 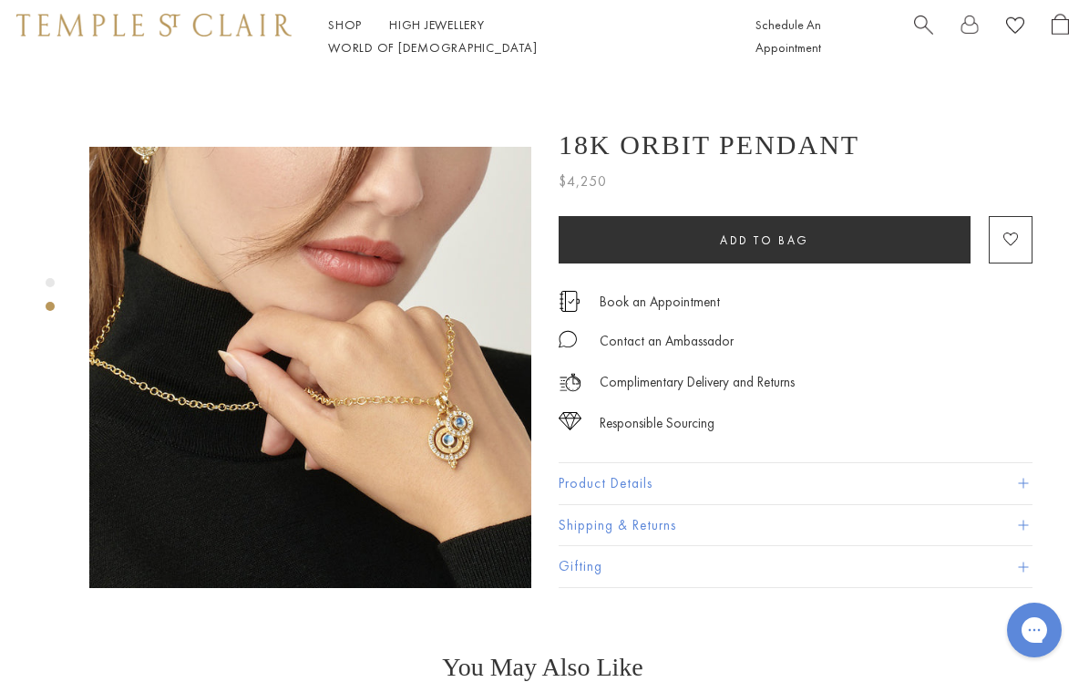 What do you see at coordinates (568, 340) in the screenshot?
I see `img: MessageIcon-01_2.svg` at bounding box center [568, 340].